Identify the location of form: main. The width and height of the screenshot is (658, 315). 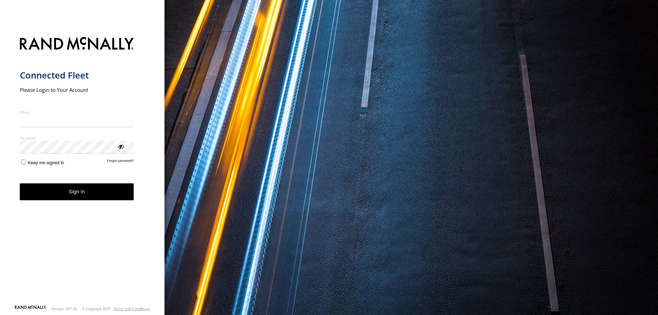
(82, 169).